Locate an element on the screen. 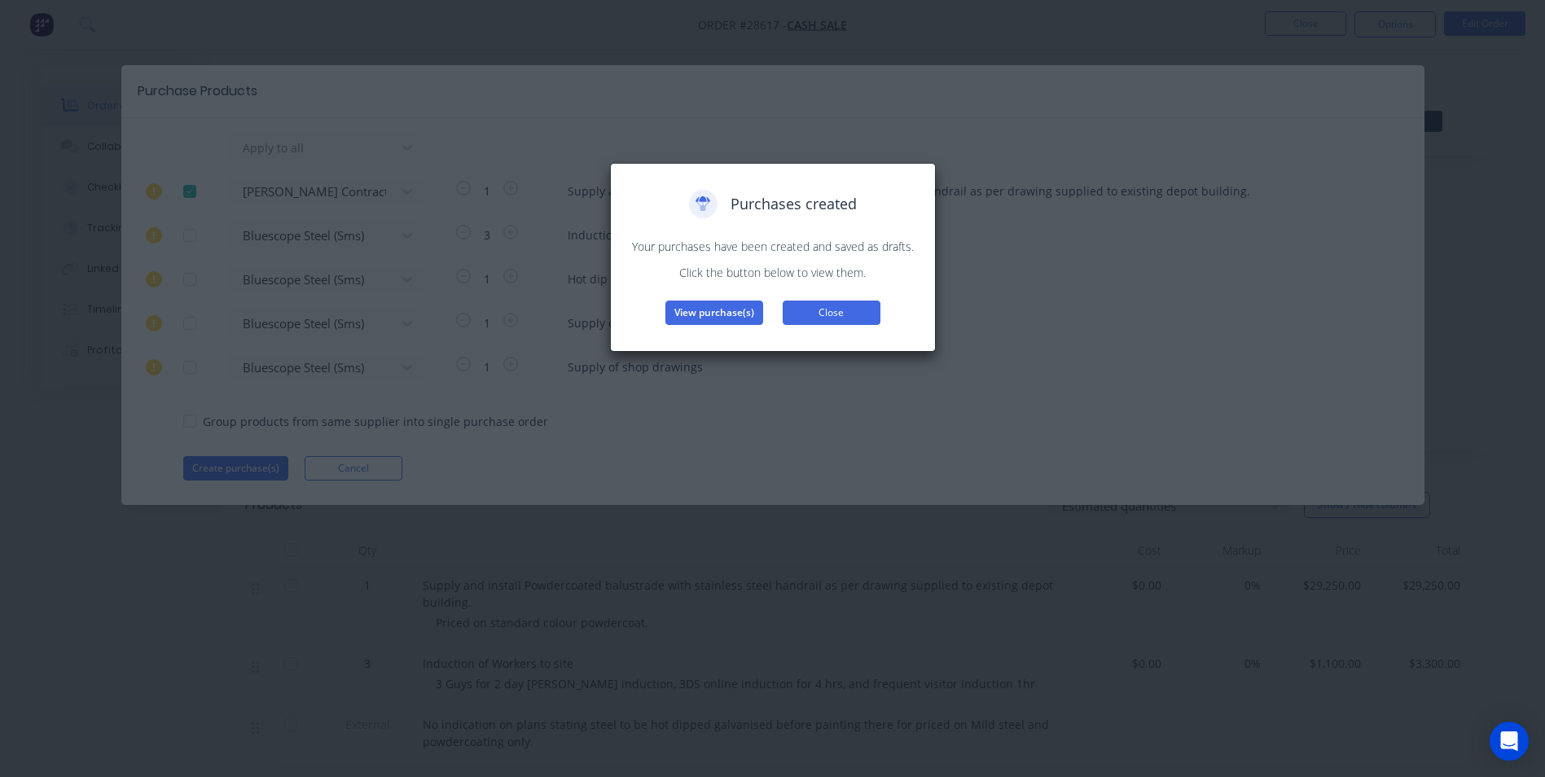  p: Your purchases have been created and saved as drafts. is located at coordinates (773, 246).